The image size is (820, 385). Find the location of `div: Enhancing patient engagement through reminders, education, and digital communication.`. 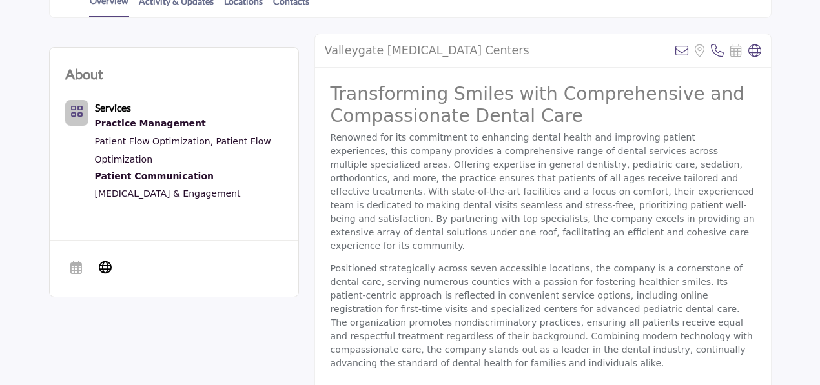

div: Enhancing patient engagement through reminders, education, and digital communication. is located at coordinates (188, 177).